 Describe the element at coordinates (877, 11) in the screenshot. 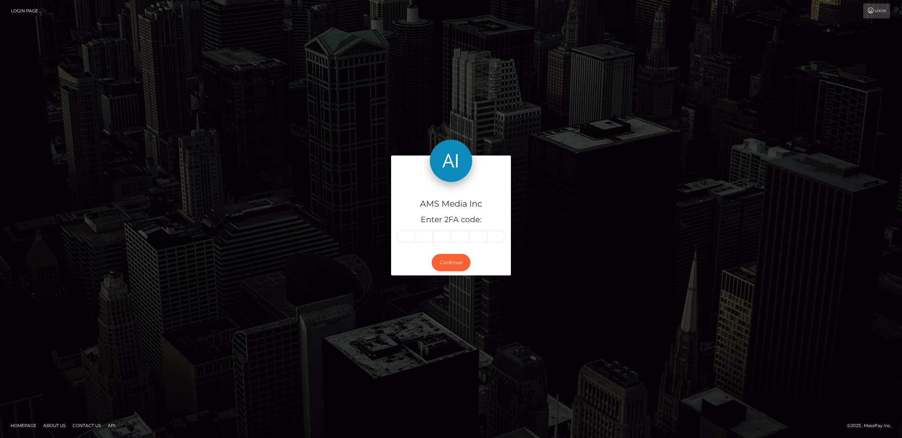

I see `a: Login` at that location.